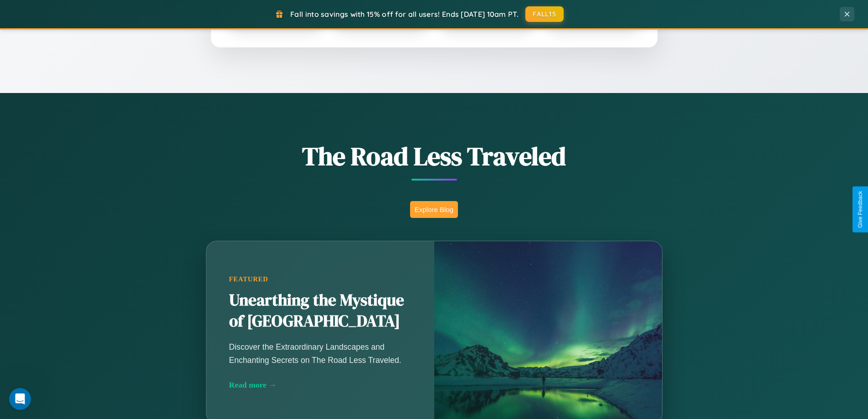 The image size is (868, 419). Describe the element at coordinates (320, 353) in the screenshot. I see `p: Discover the Extraordinary Landscapes and Enchanting Secrets on The Road Less Traveled.` at that location.